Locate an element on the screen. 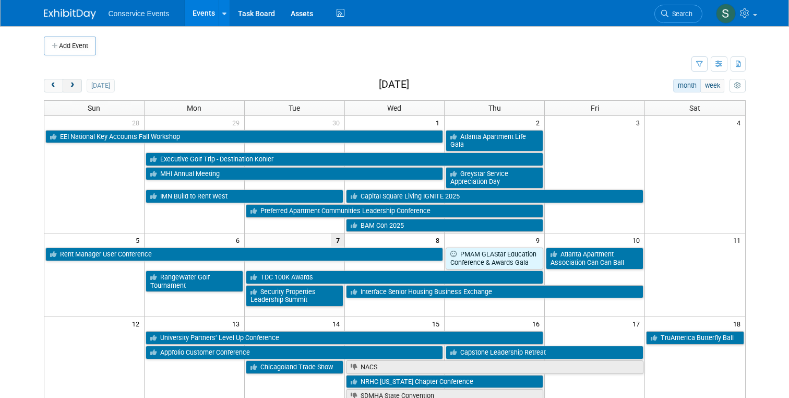  a: Executive Golf Trip - Destination Kohler is located at coordinates (344, 159).